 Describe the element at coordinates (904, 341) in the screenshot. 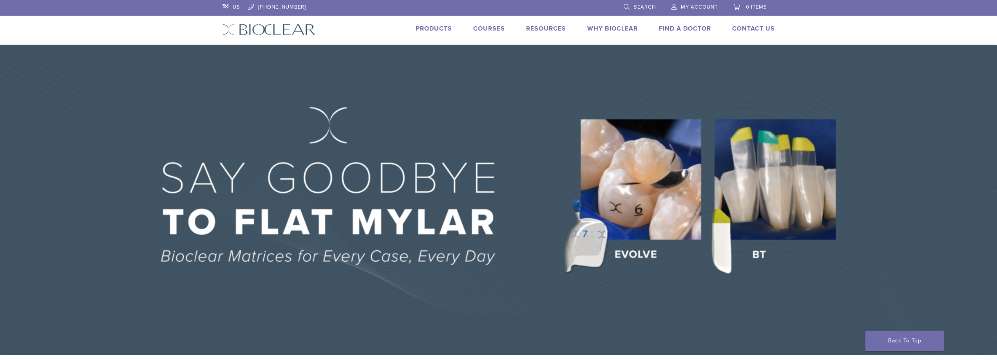

I see `a: Back To Top` at that location.